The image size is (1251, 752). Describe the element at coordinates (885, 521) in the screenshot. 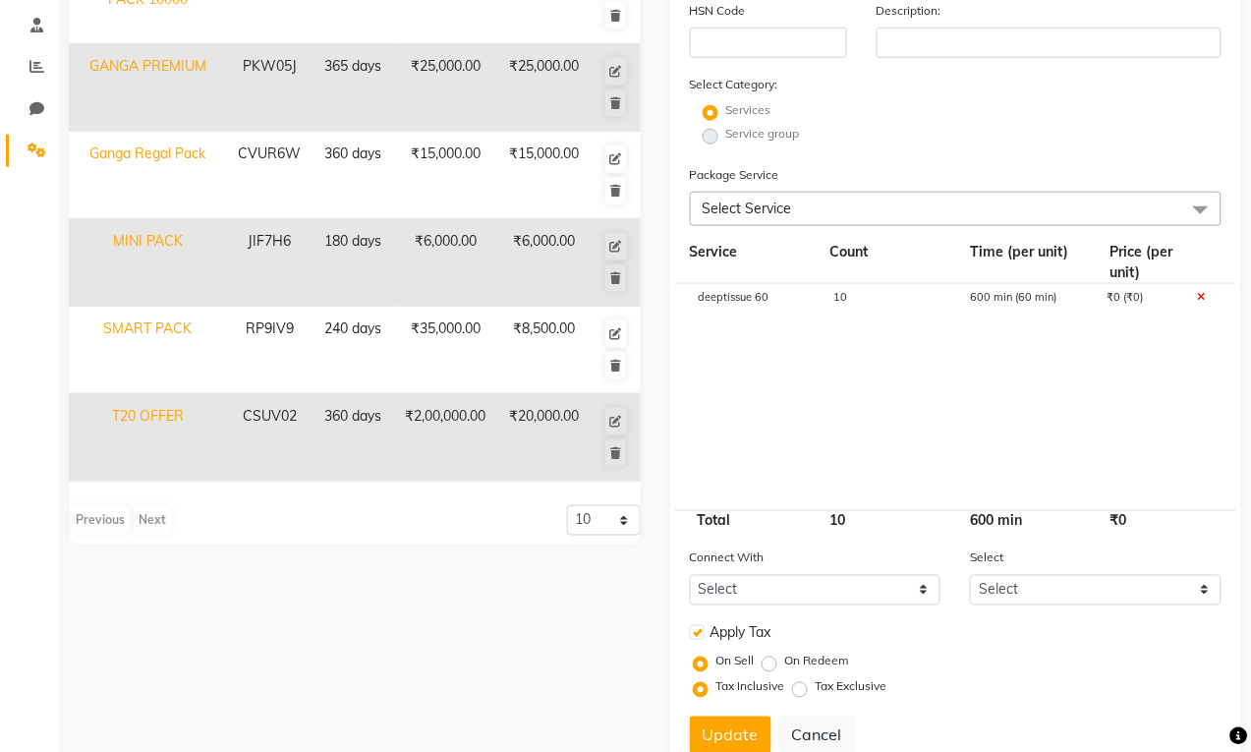

I see `div: 10` at that location.